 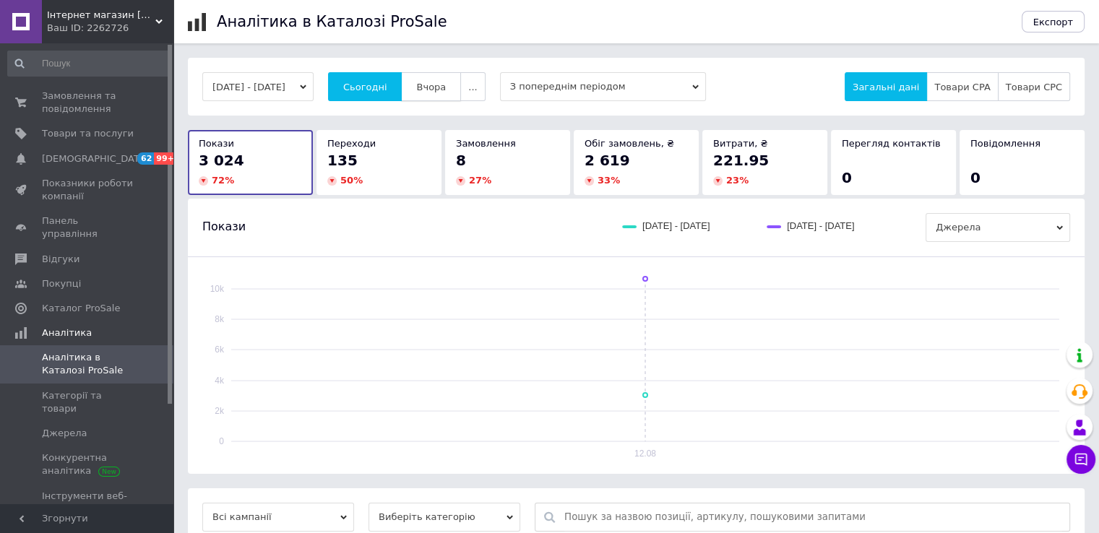 I want to click on span: Виберіть категорію, so click(x=444, y=517).